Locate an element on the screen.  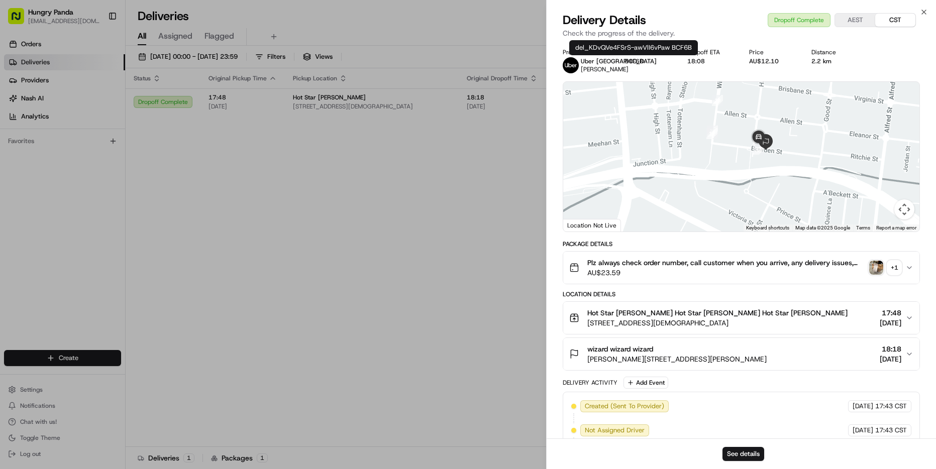
span: Delivery Details is located at coordinates (605, 20).